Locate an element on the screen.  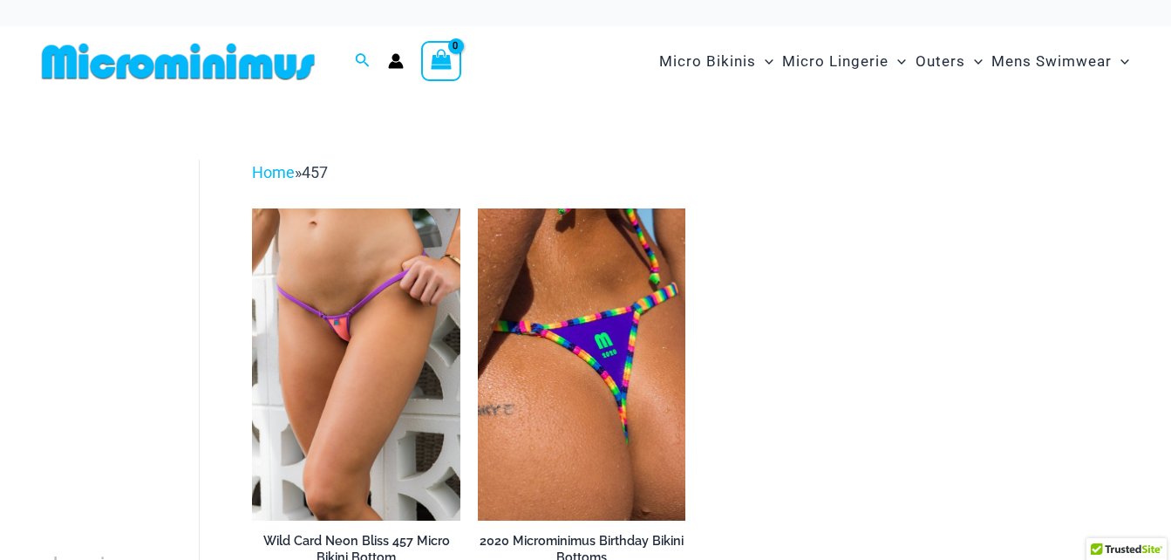
span: Micro Lingerie is located at coordinates (835, 61).